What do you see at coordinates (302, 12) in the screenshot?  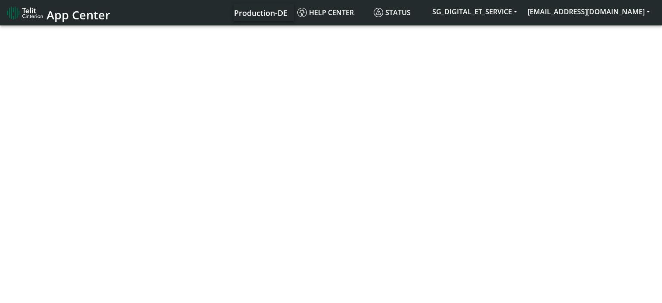 I see `img: knowledge.svg` at bounding box center [302, 12].